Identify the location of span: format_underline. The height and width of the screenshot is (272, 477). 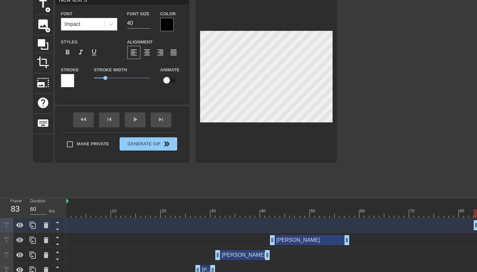
(94, 52).